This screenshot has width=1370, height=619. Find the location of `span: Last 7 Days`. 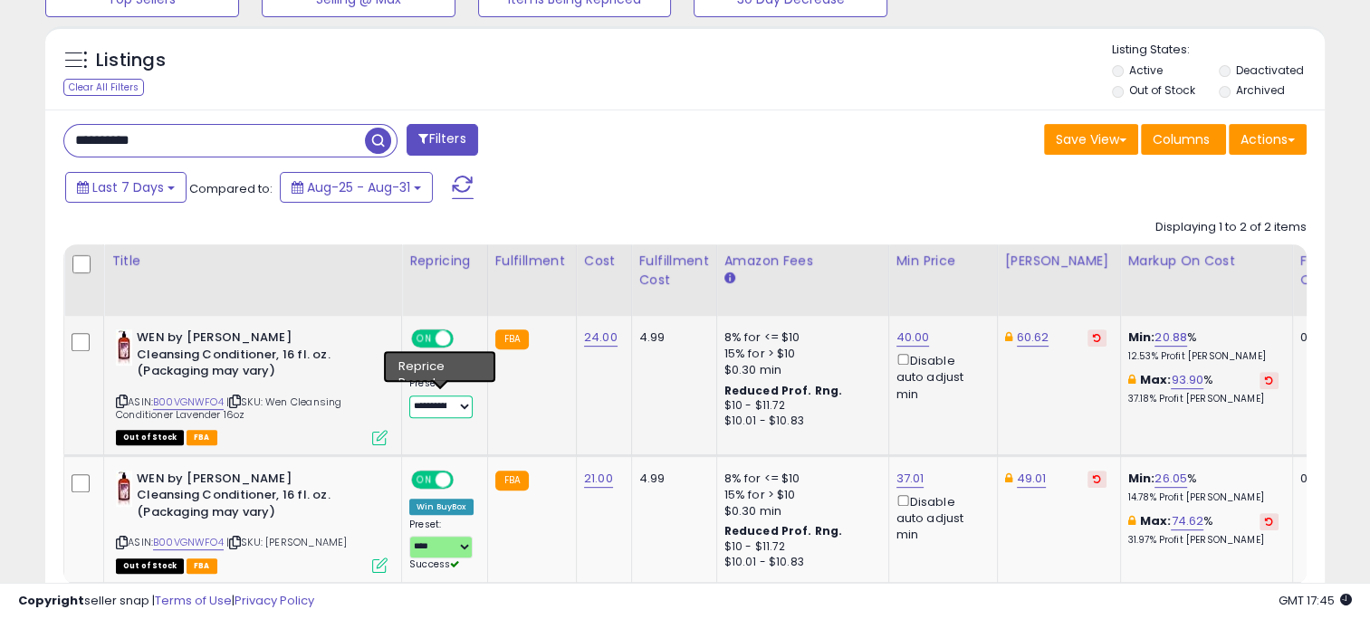

span: Last 7 Days is located at coordinates (128, 187).